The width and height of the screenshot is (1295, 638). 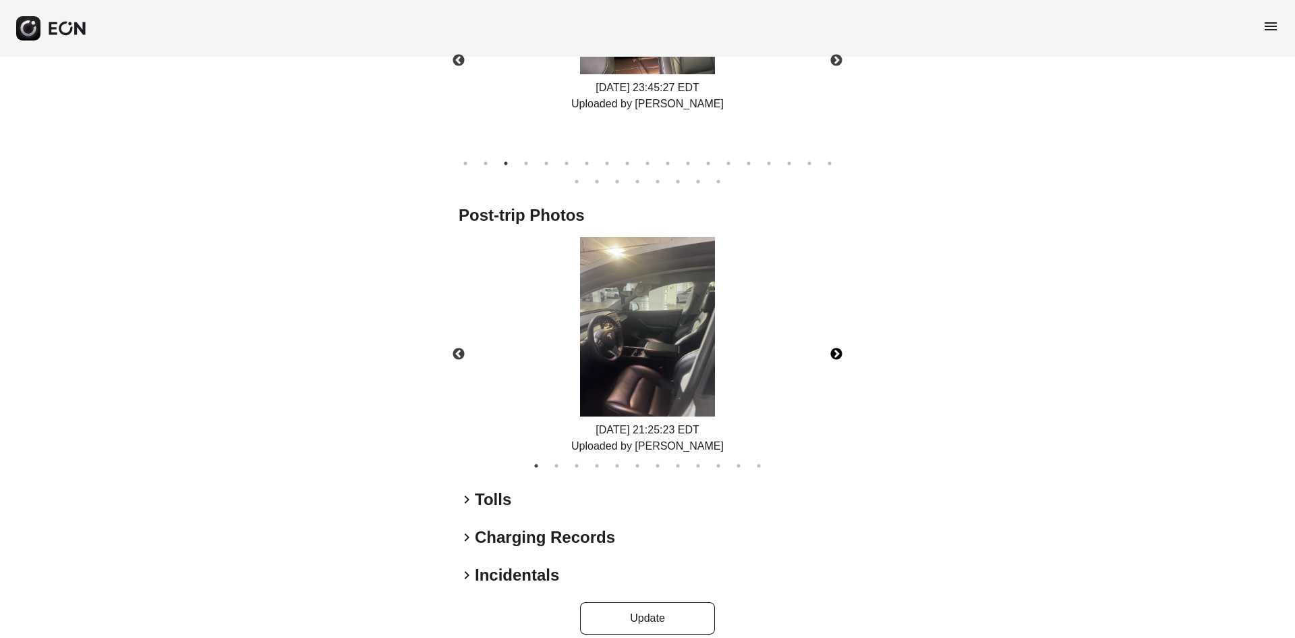 What do you see at coordinates (597, 181) in the screenshot?
I see `button: 21` at bounding box center [597, 181].